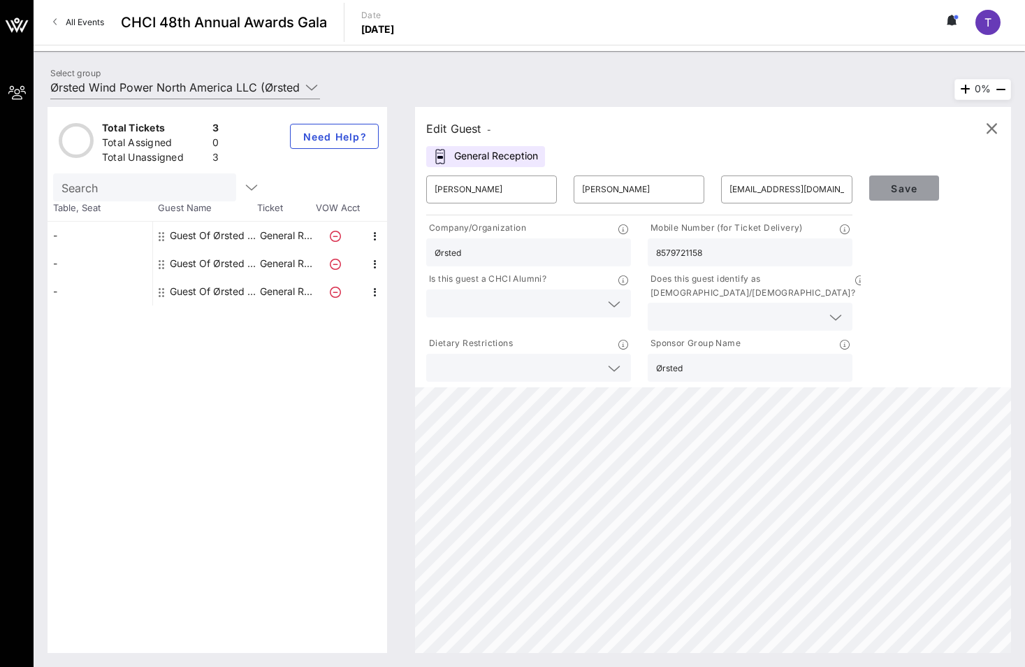 The height and width of the screenshot is (667, 1025). I want to click on div: T, so click(988, 22).